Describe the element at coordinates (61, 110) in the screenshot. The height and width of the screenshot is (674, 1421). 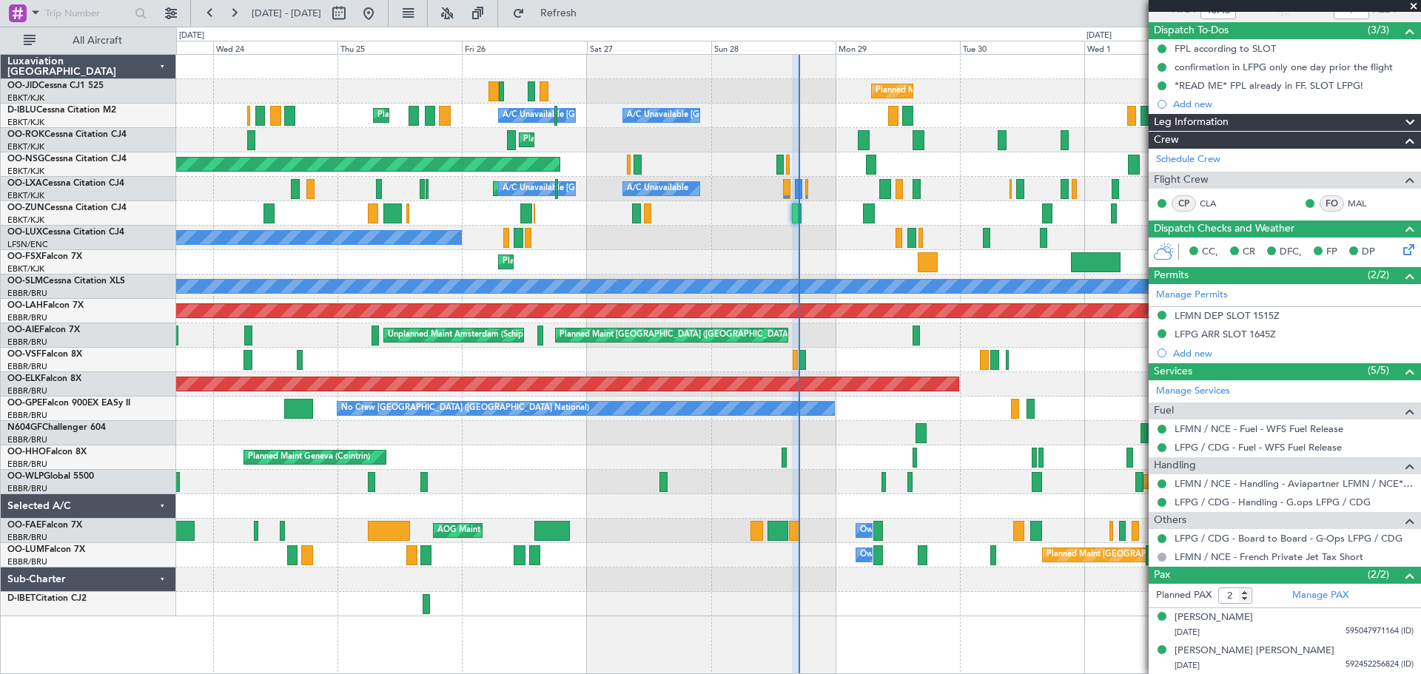
I see `a: D-IBLUCessna Citation M2` at that location.